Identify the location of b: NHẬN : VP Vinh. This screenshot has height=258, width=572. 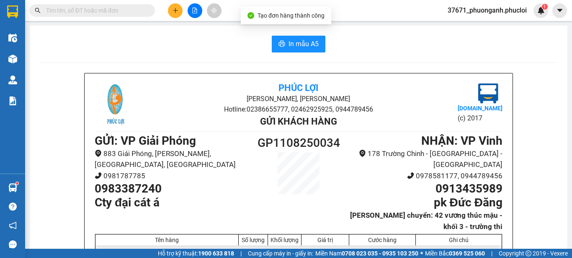
(462, 140).